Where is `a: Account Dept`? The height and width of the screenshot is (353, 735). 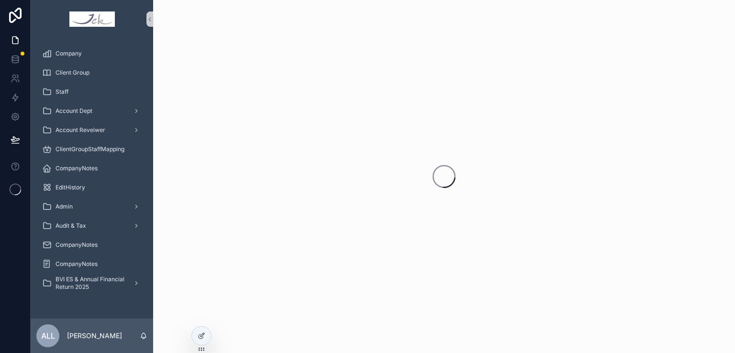
a: Account Dept is located at coordinates (92, 111).